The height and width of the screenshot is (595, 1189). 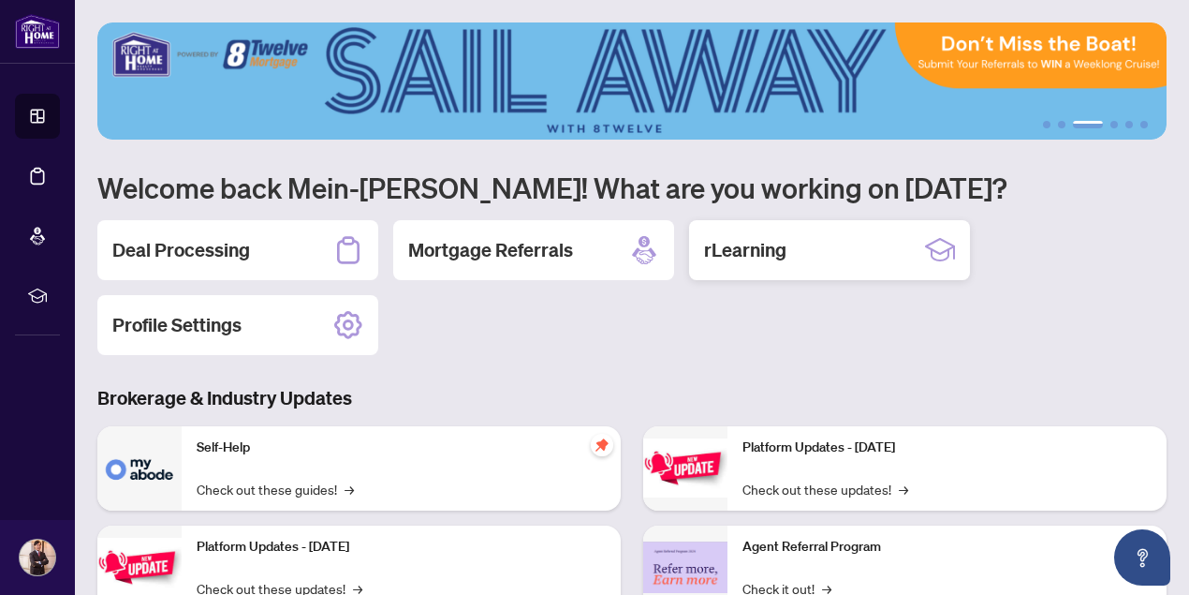 What do you see at coordinates (1144, 125) in the screenshot?
I see `button: 6` at bounding box center [1144, 125].